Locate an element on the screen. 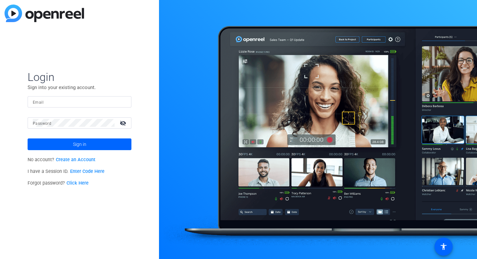 The height and width of the screenshot is (259, 477). a: Click Here is located at coordinates (78, 183).